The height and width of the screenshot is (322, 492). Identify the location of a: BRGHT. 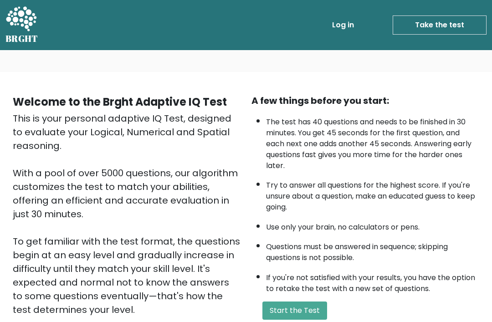
(22, 25).